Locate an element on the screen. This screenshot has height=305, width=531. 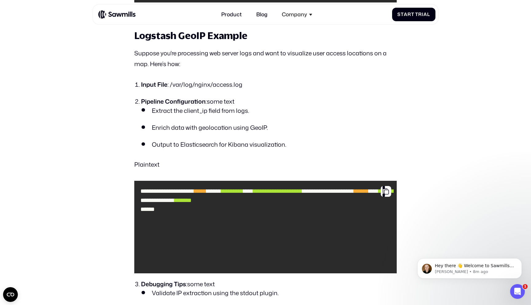
li: :some text is located at coordinates (269, 123).